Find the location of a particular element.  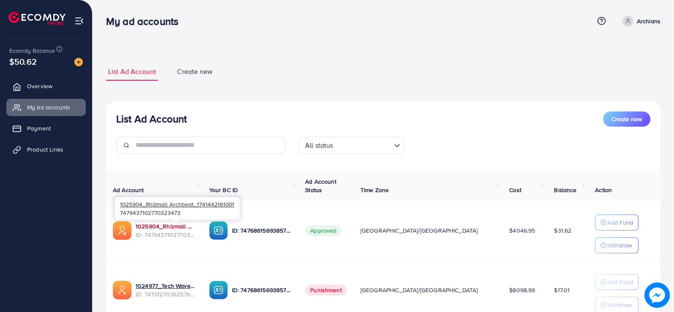

span: $50.62 is located at coordinates (23, 61).